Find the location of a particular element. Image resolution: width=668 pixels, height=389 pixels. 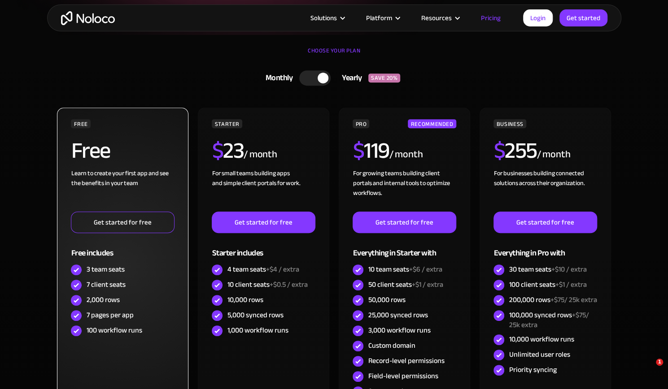

div: RECOMMENDED is located at coordinates (431, 124).